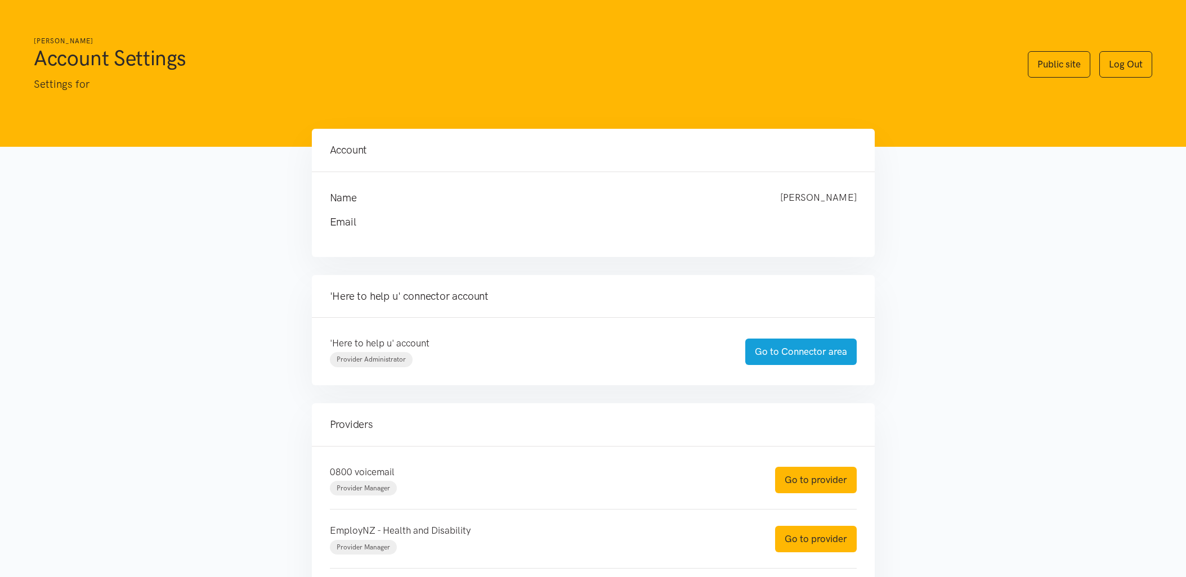 This screenshot has height=577, width=1186. Describe the element at coordinates (801, 352) in the screenshot. I see `a: Go to Connector area` at that location.